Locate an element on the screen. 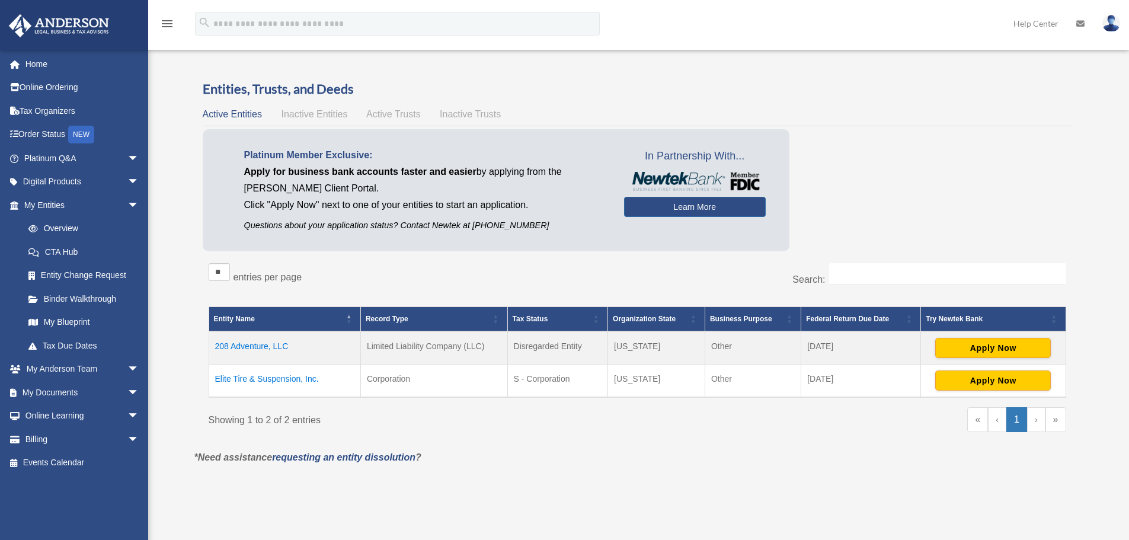 The image size is (1129, 540). div: NEW is located at coordinates (81, 135).